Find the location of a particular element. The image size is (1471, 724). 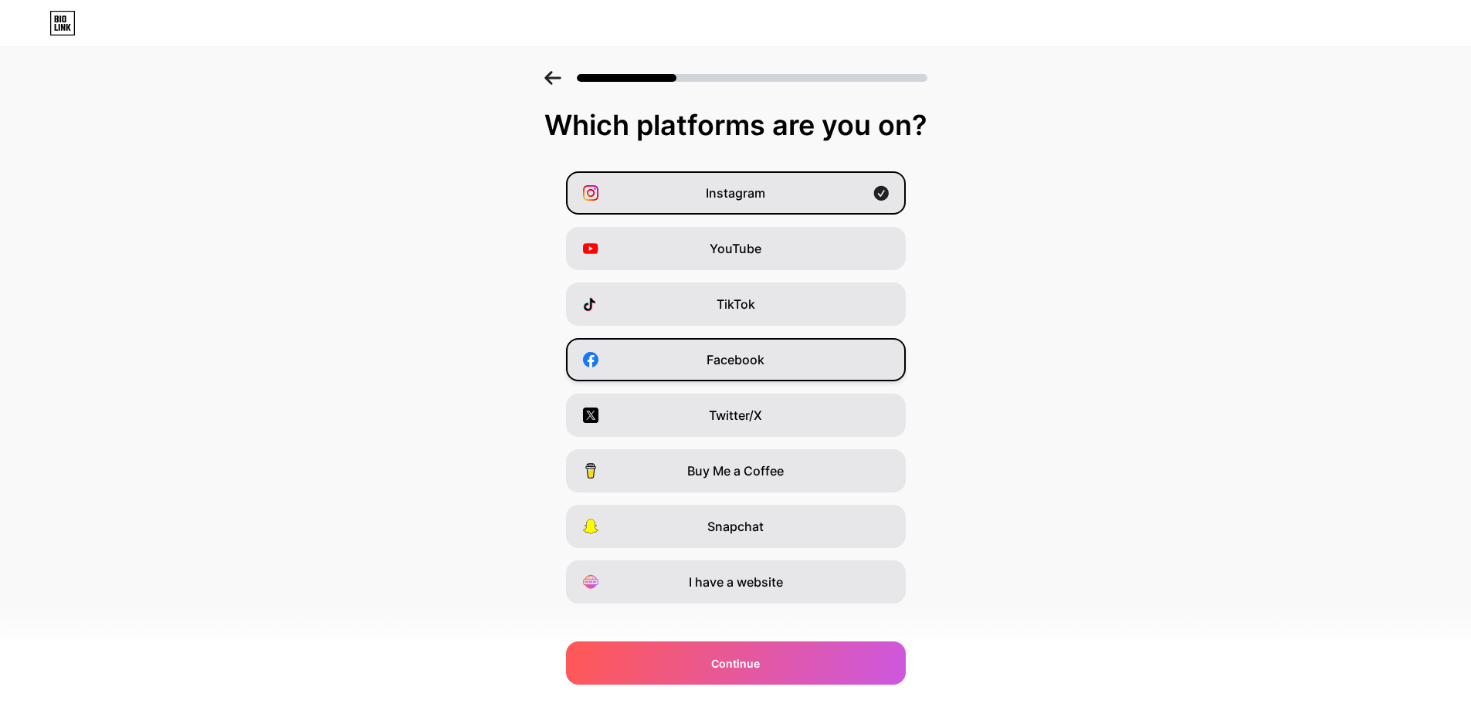

span: I have a website is located at coordinates (736, 582).